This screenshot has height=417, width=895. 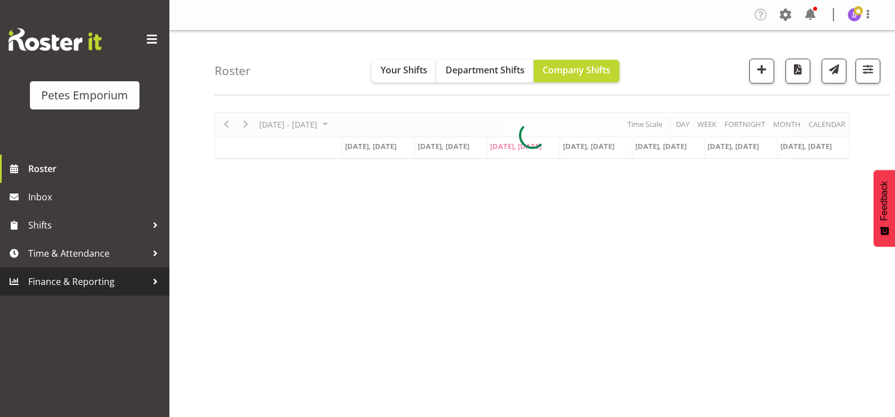 What do you see at coordinates (404, 71) in the screenshot?
I see `button: Your Shifts` at bounding box center [404, 71].